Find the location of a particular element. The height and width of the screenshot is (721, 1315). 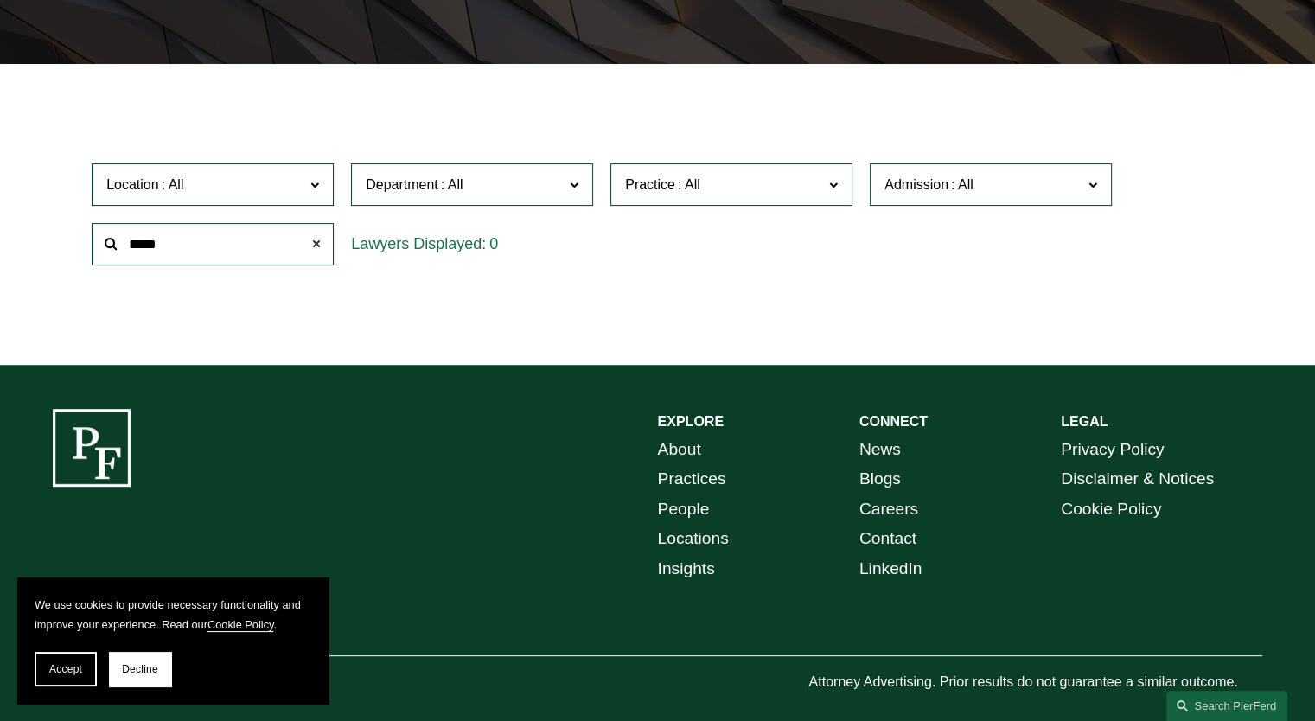

span: Practice is located at coordinates (650, 184).